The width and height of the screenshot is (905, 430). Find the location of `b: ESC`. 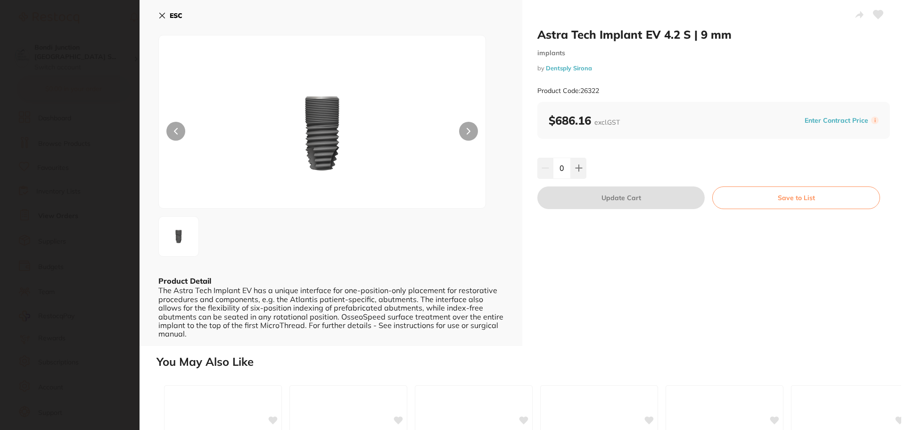

b: ESC is located at coordinates (176, 16).